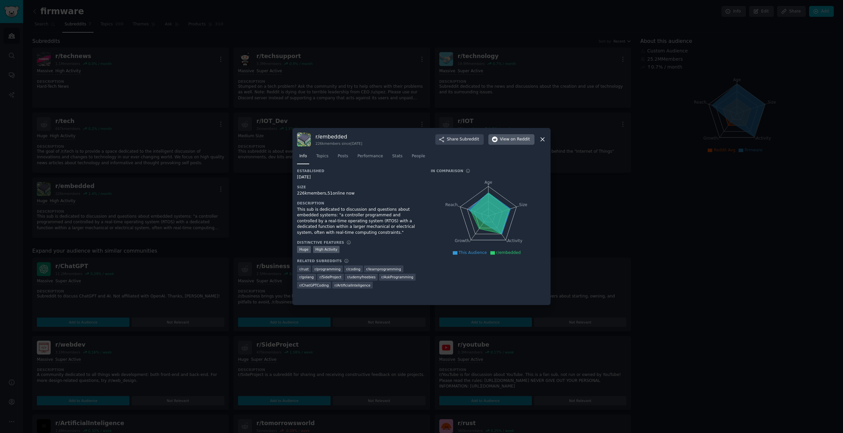 Image resolution: width=843 pixels, height=433 pixels. Describe the element at coordinates (330, 277) in the screenshot. I see `span: r/ SideProject` at that location.